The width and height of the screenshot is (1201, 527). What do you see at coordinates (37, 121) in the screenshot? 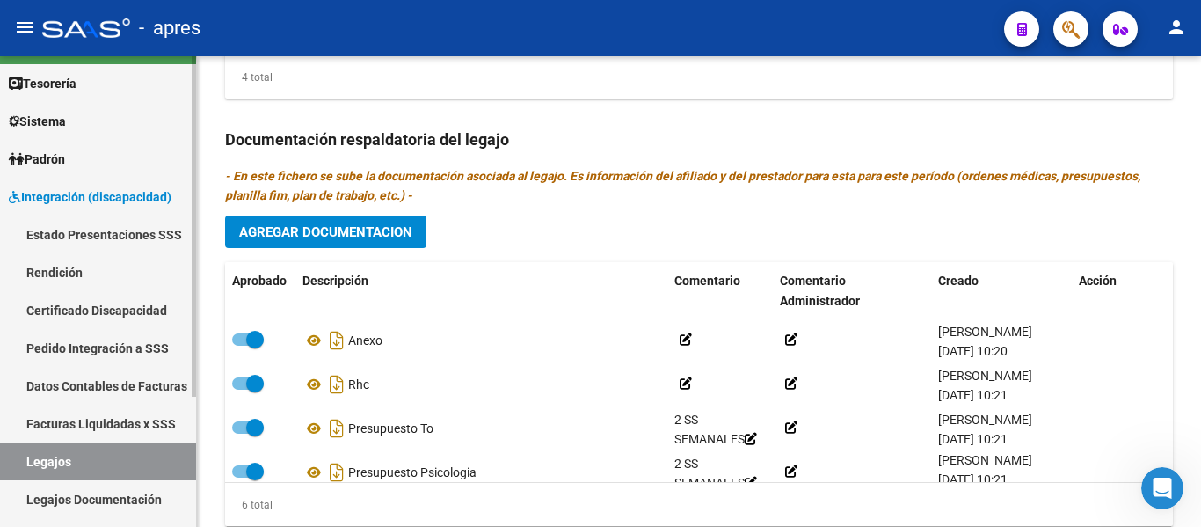
I see `span: Sistema` at bounding box center [37, 121].